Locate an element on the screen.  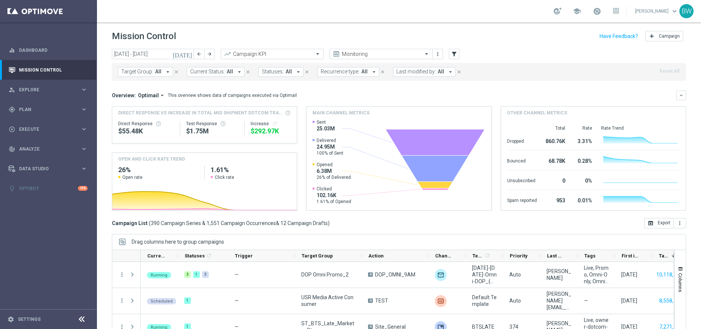
div: This overview shows data of campaigns executed via Optimail is located at coordinates (232, 95).